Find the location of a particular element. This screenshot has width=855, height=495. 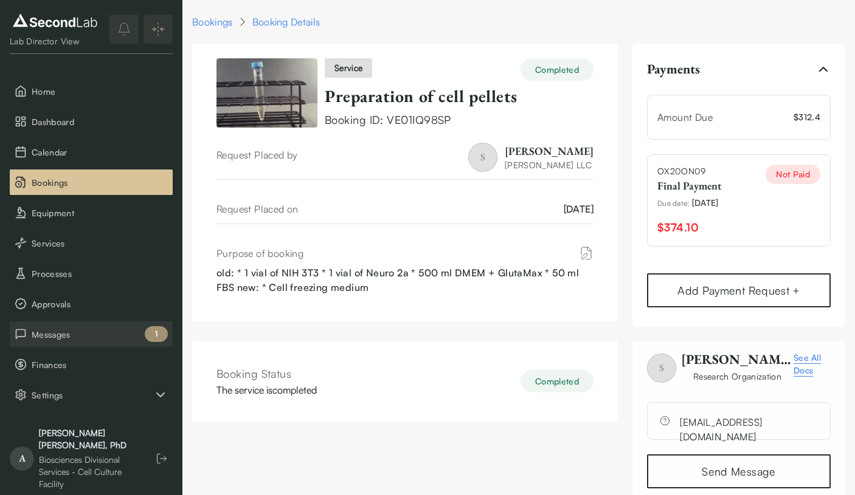

div: Request Placed by is located at coordinates (257, 160).